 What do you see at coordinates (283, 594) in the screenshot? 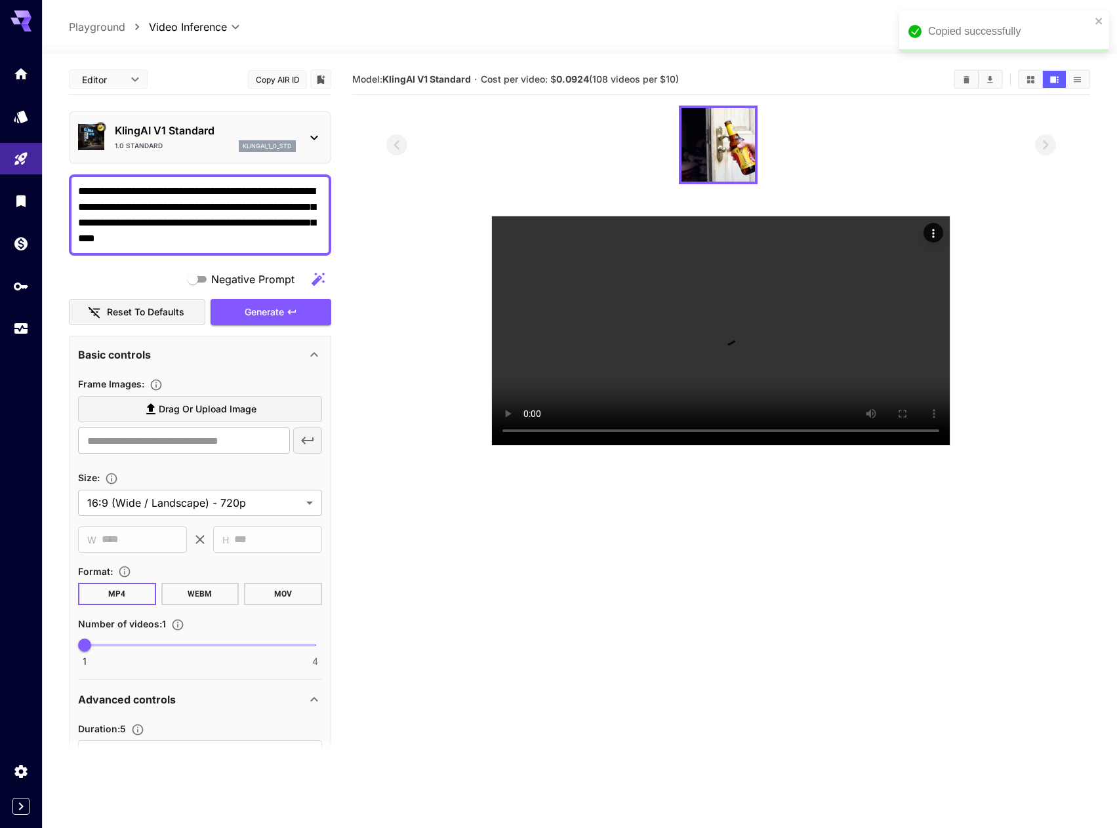
I see `button: MOV` at bounding box center [283, 594].